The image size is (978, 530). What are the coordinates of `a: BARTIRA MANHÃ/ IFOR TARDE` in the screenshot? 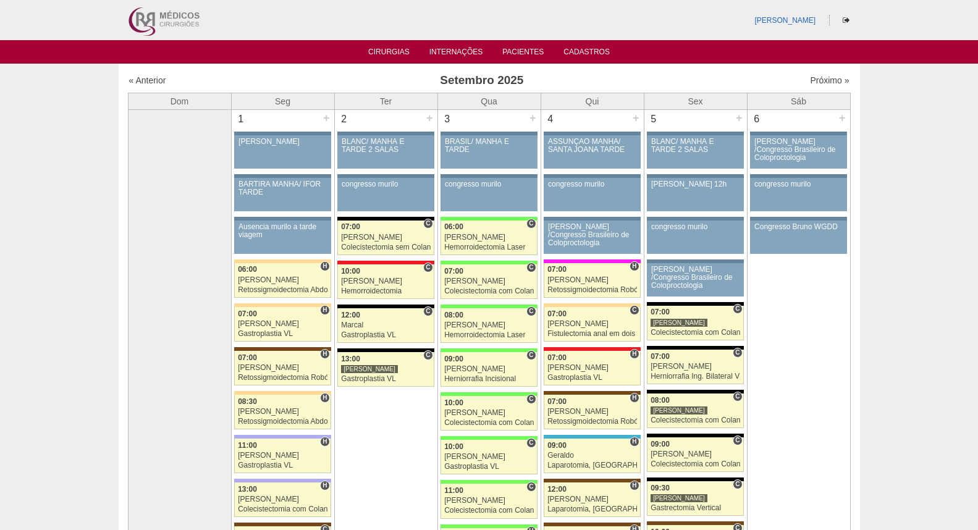 It's located at (282, 195).